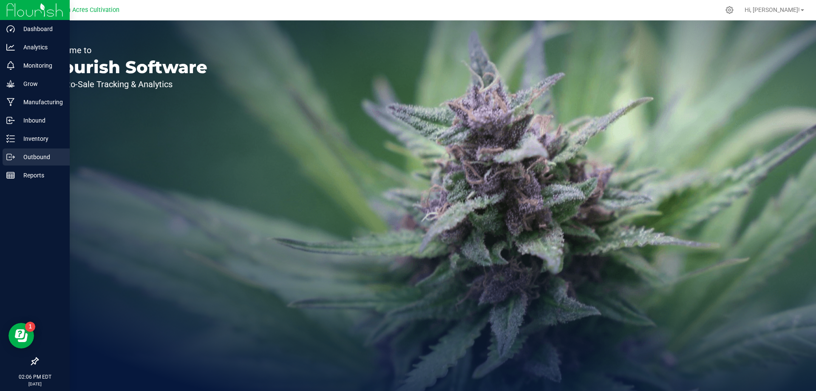 Image resolution: width=816 pixels, height=391 pixels. I want to click on p: Reports, so click(40, 175).